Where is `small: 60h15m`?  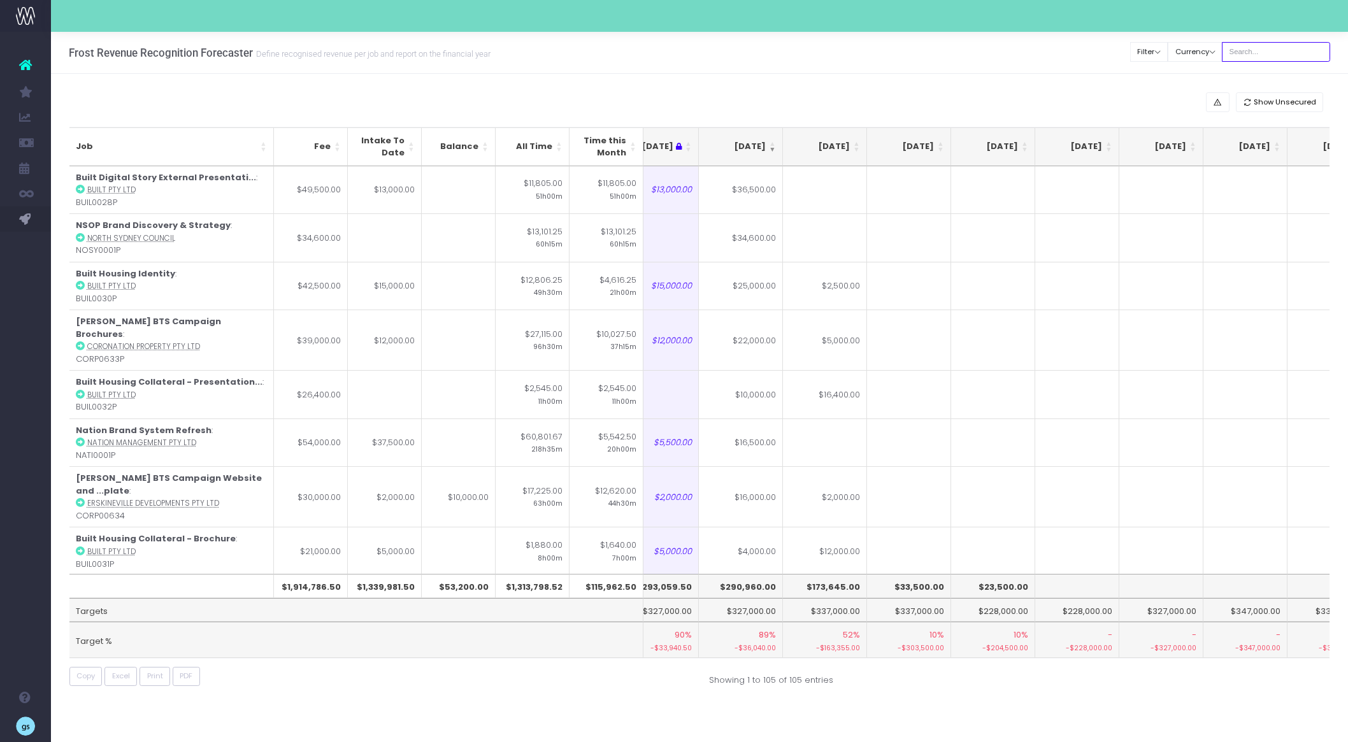
small: 60h15m is located at coordinates (549, 243).